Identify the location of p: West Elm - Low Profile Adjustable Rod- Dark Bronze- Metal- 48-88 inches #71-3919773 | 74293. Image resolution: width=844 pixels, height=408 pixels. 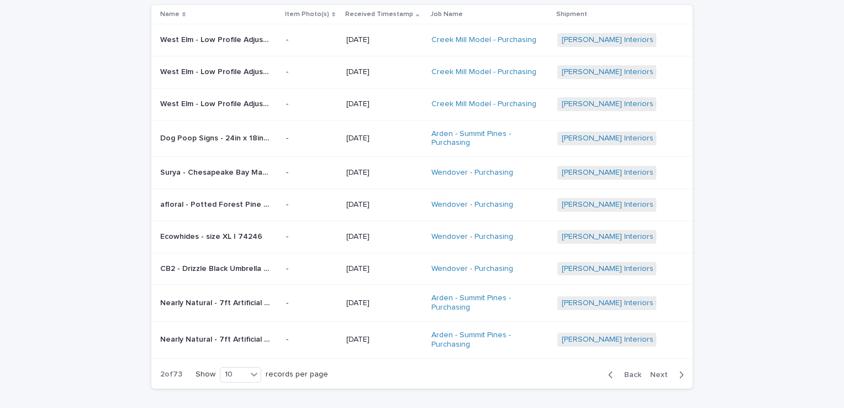
(216, 71).